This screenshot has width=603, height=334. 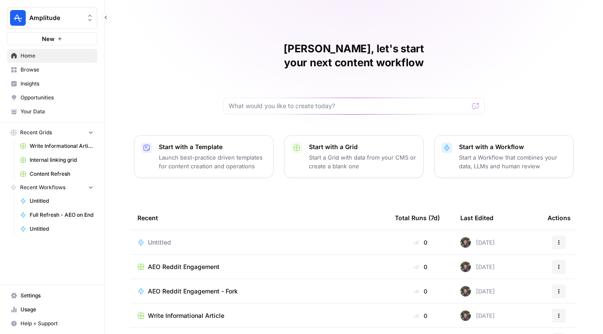 I want to click on p: Start with a Template, so click(x=213, y=147).